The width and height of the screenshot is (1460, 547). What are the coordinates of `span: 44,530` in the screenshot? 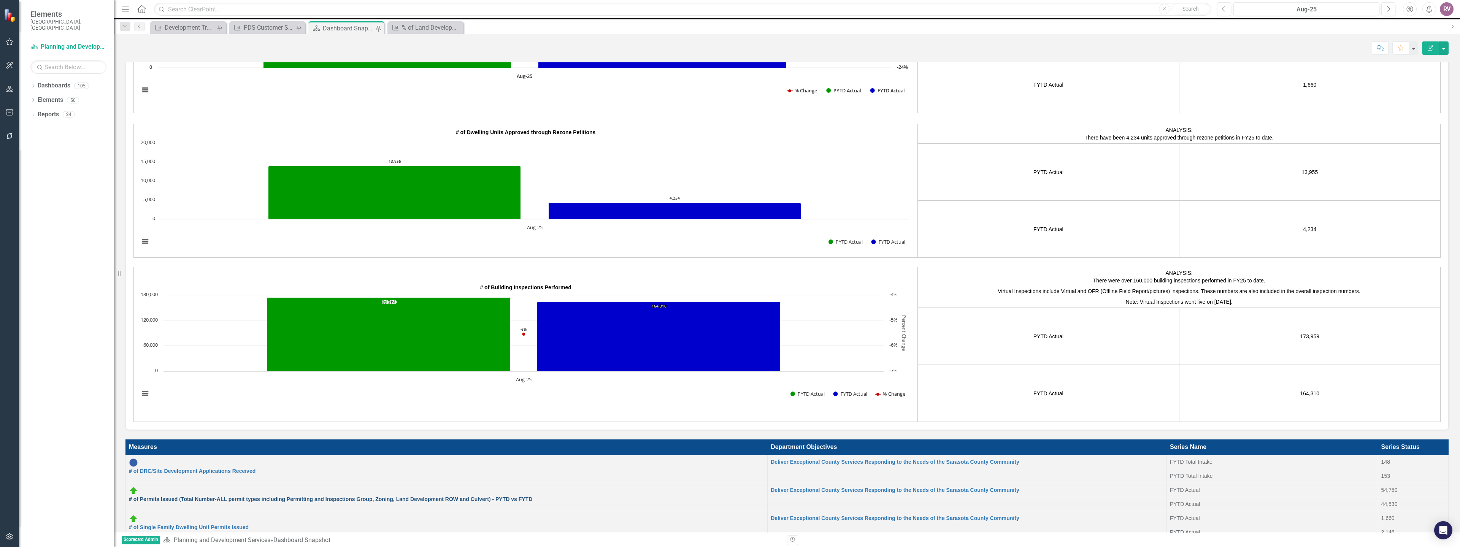 It's located at (1389, 504).